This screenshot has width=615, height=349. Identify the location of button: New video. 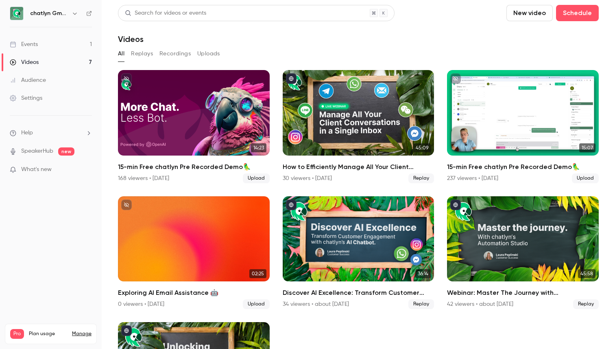
(530, 13).